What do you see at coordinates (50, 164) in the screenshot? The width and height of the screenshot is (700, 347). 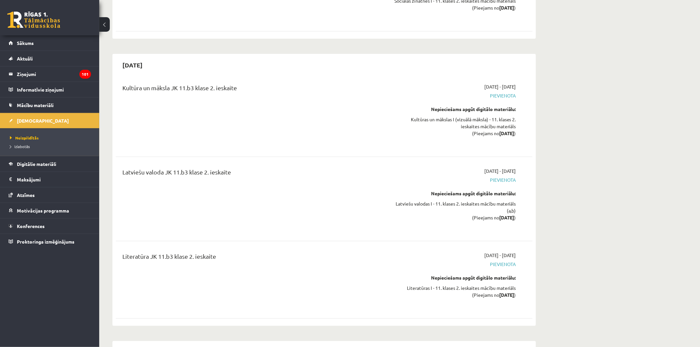 I see `a: Digitālie materiāli` at bounding box center [50, 164].